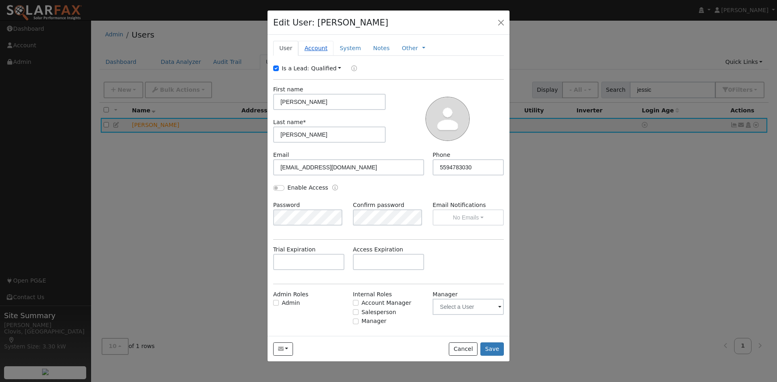 The image size is (777, 382). What do you see at coordinates (286, 48) in the screenshot?
I see `a: User` at bounding box center [286, 48].